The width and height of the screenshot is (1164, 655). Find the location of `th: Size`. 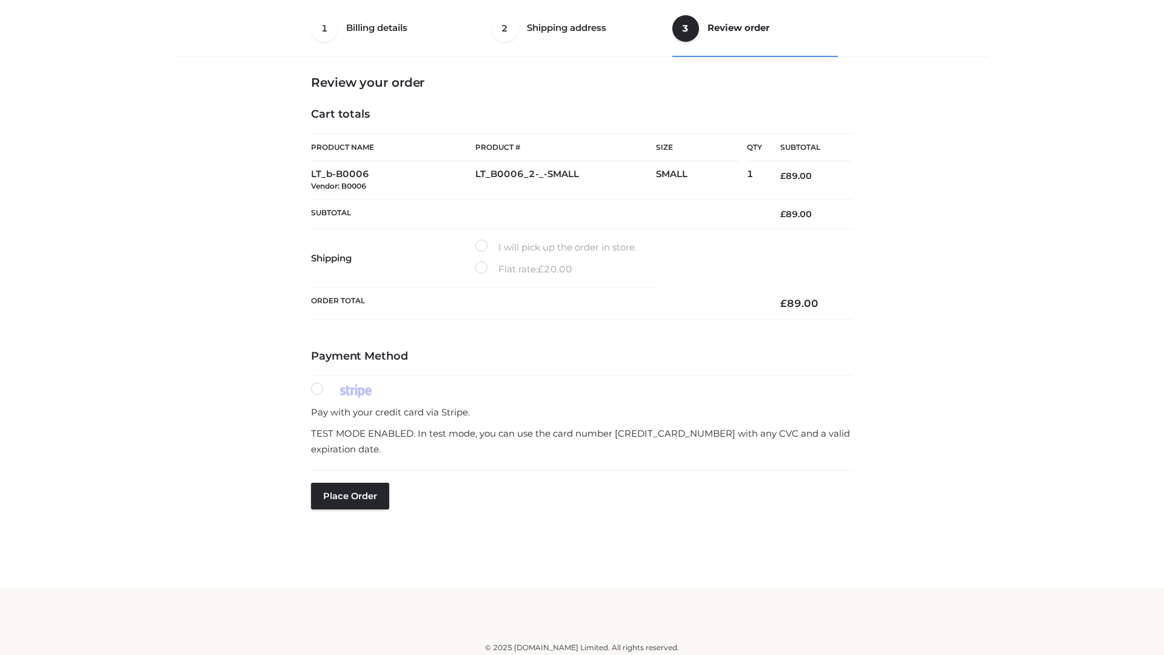

th: Size is located at coordinates (698, 147).